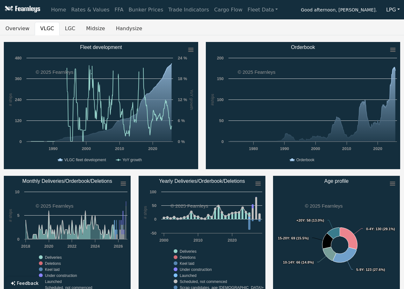 Image resolution: width=404 pixels, height=289 pixels. What do you see at coordinates (18, 58) in the screenshot?
I see `text: 480` at bounding box center [18, 58].